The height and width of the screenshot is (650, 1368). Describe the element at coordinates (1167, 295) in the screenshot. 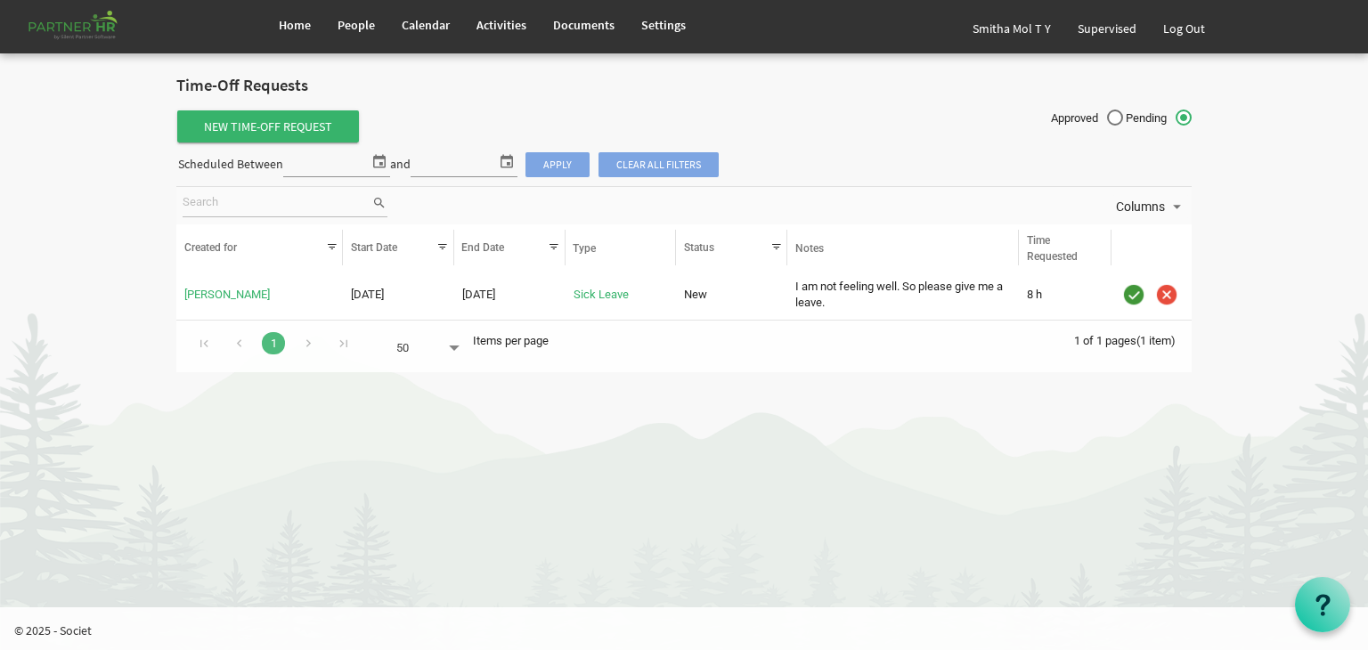

I see `div: Cancel Time-Off Request` at that location.